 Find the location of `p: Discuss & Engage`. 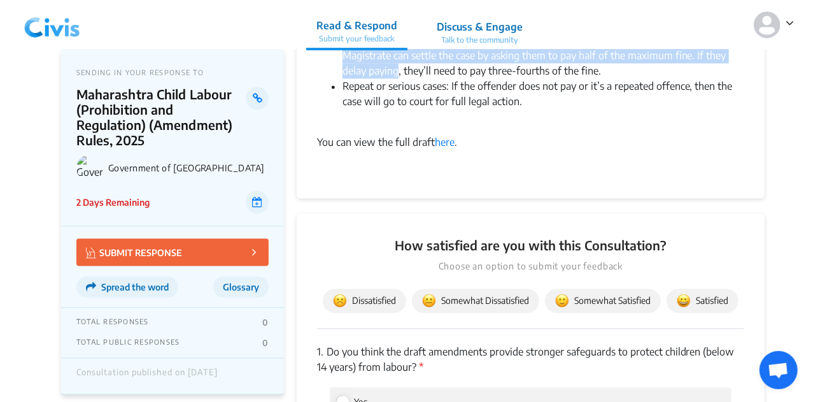

p: Discuss & Engage is located at coordinates (479, 27).